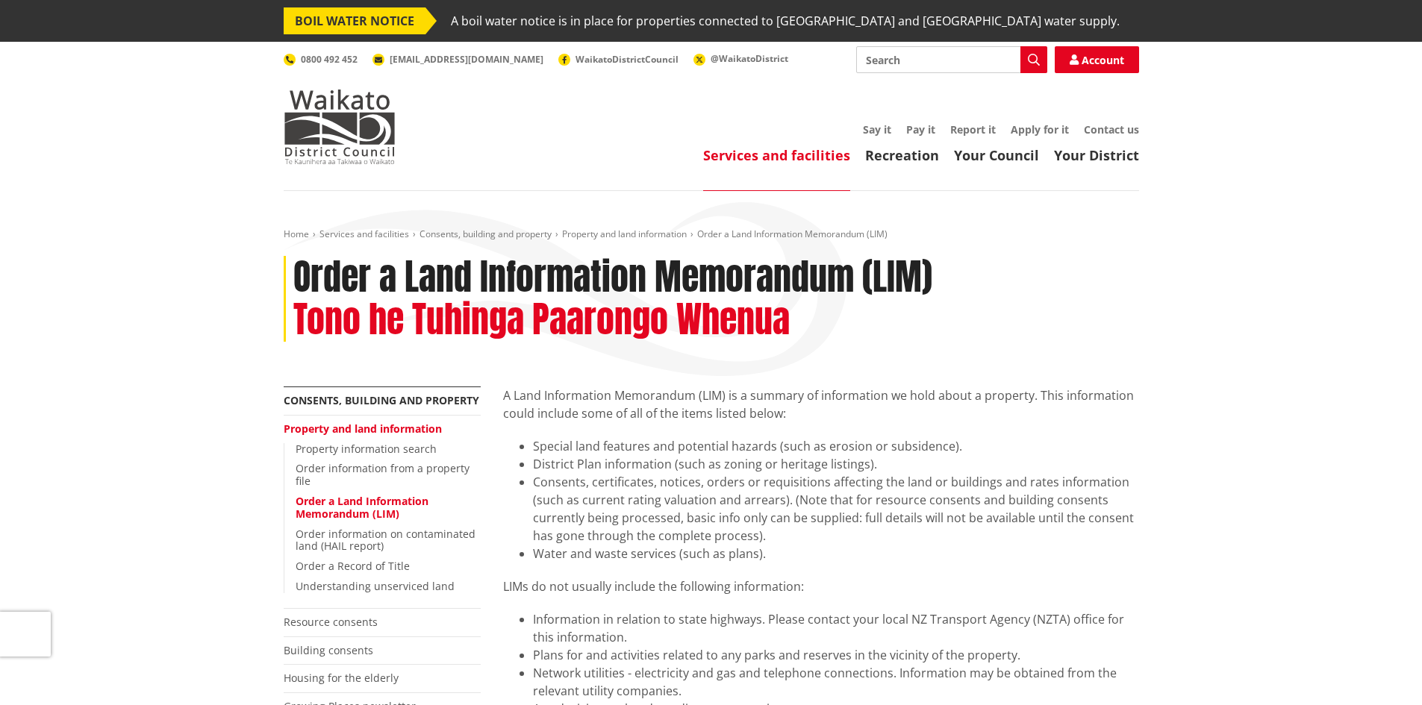 Image resolution: width=1422 pixels, height=705 pixels. I want to click on h2: Tono he Tuhinga Paarongo Whenua, so click(541, 320).